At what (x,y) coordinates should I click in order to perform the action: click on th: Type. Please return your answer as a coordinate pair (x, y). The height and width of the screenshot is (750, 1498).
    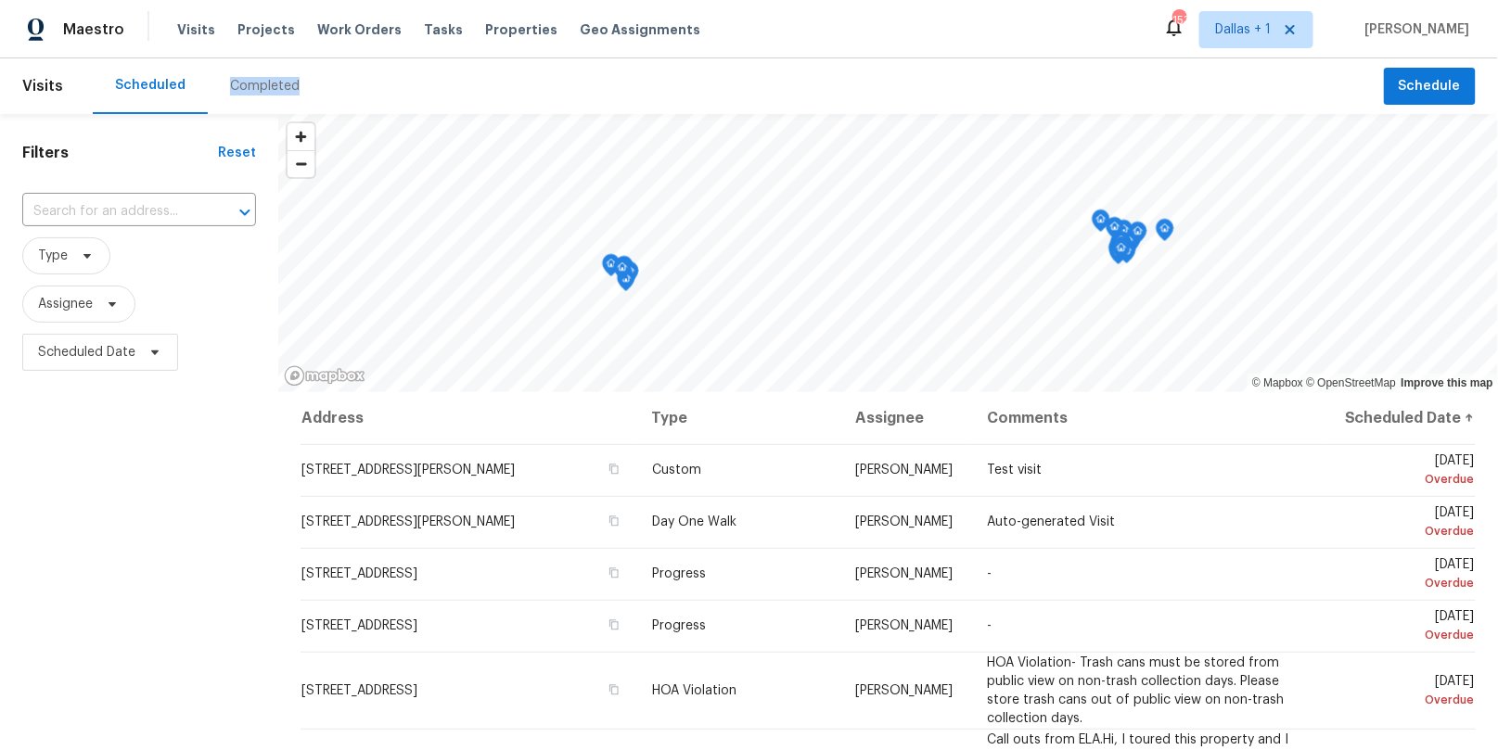
    Looking at the image, I should click on (739, 418).